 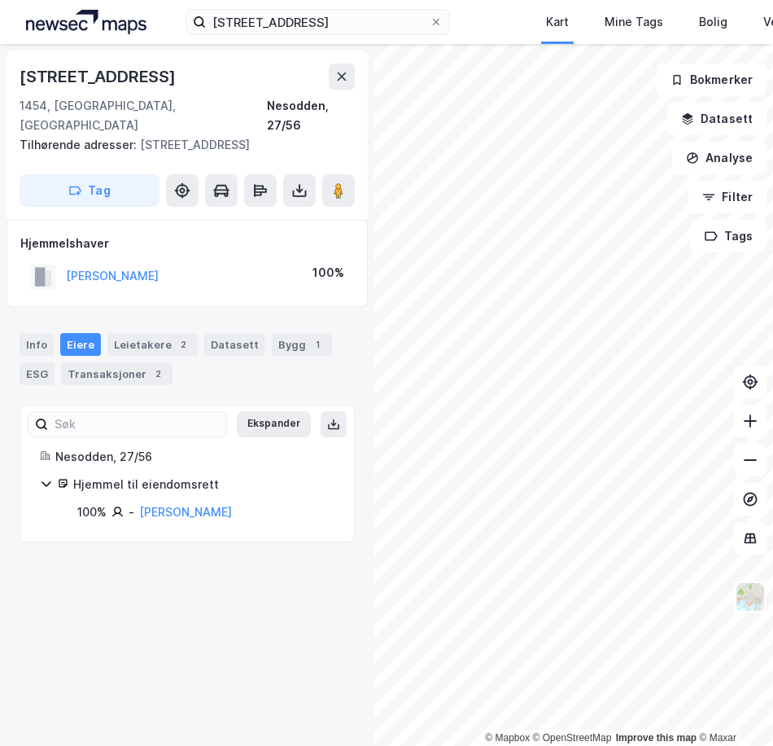 I want to click on div: Info, so click(x=37, y=344).